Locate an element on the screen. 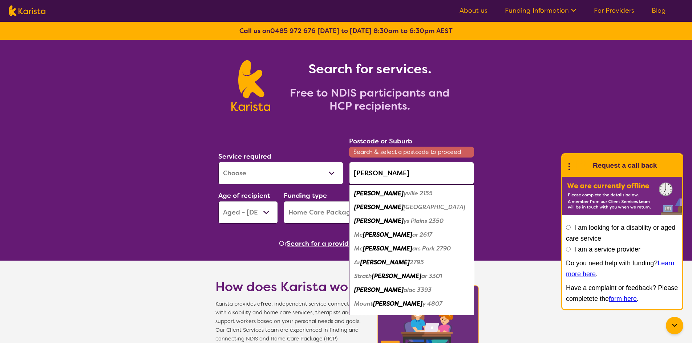 The width and height of the screenshot is (692, 343). em: ys Plains 2350 is located at coordinates (423, 221).